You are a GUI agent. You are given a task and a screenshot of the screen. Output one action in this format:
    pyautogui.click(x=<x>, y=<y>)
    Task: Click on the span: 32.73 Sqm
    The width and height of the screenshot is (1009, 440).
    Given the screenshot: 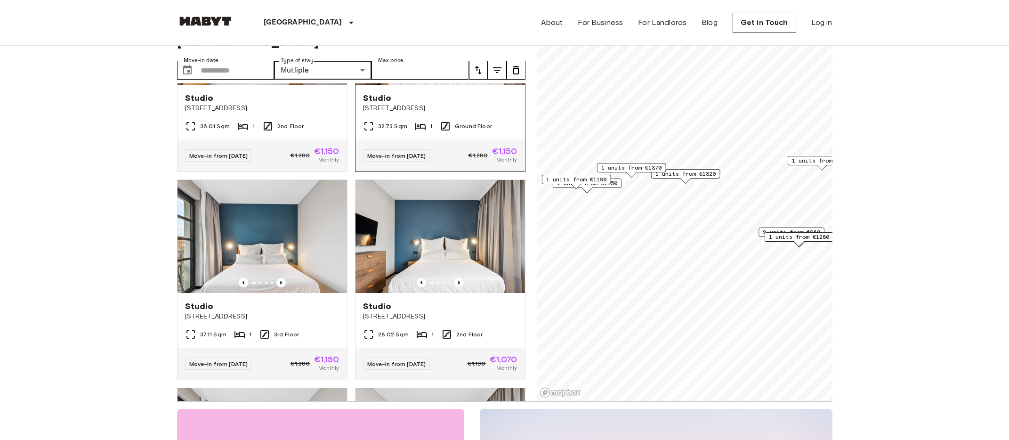 What is the action you would take?
    pyautogui.click(x=393, y=126)
    